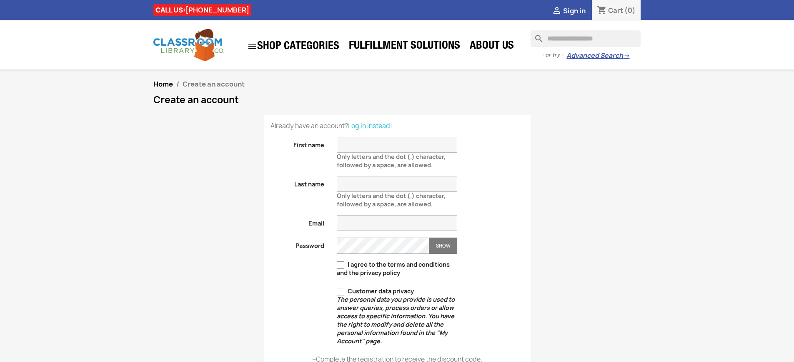 This screenshot has width=794, height=362. What do you see at coordinates (202, 10) in the screenshot?
I see `div: CALL US:` at bounding box center [202, 10].